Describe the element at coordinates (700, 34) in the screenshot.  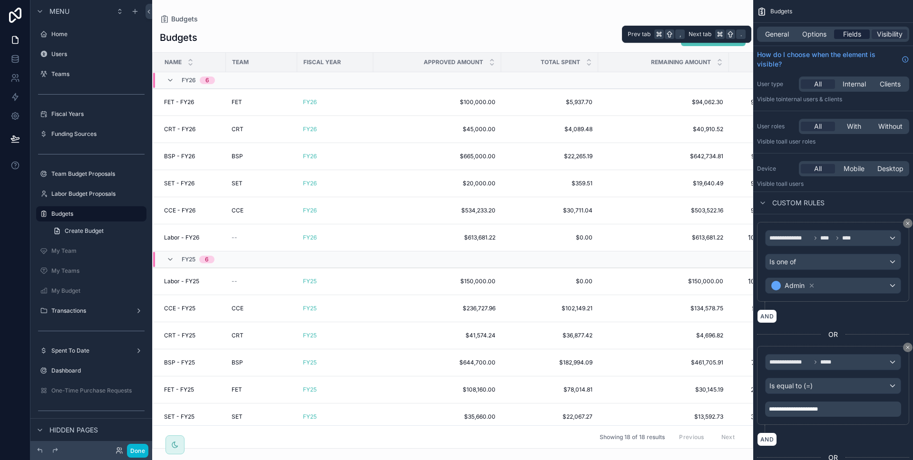
I see `span: Next tab` at that location.